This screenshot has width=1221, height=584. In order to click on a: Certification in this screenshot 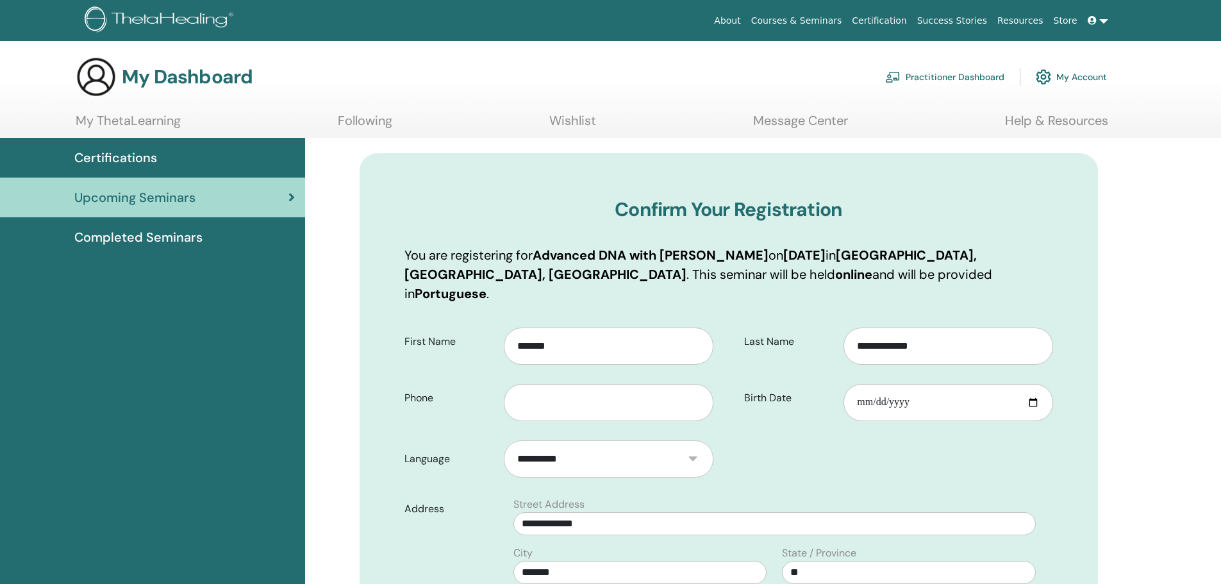, I will do `click(879, 21)`.